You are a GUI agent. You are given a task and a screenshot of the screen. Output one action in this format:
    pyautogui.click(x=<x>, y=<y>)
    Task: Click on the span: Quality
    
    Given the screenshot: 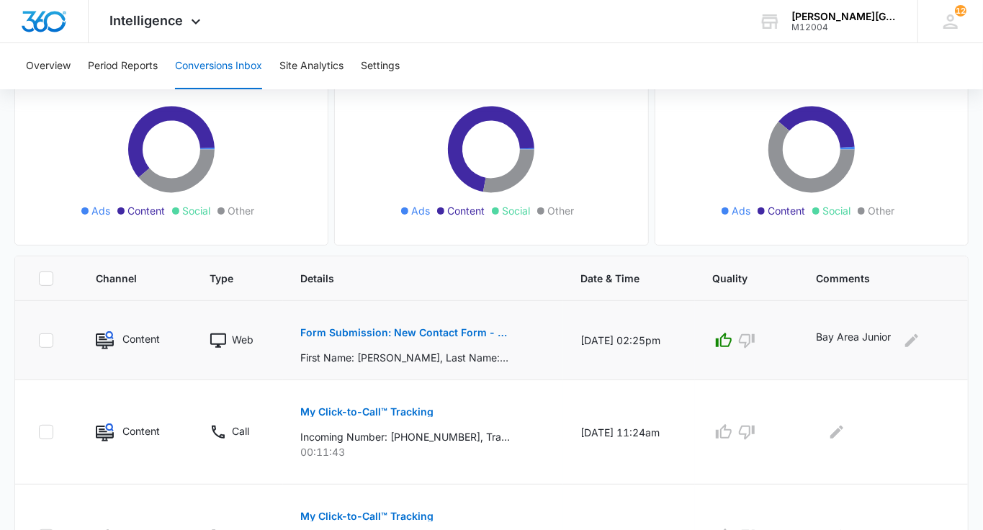 What is the action you would take?
    pyautogui.click(x=737, y=278)
    